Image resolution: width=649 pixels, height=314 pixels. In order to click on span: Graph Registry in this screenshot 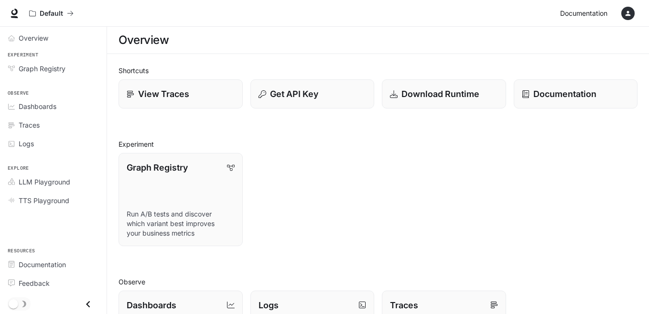, I will do `click(42, 68)`.